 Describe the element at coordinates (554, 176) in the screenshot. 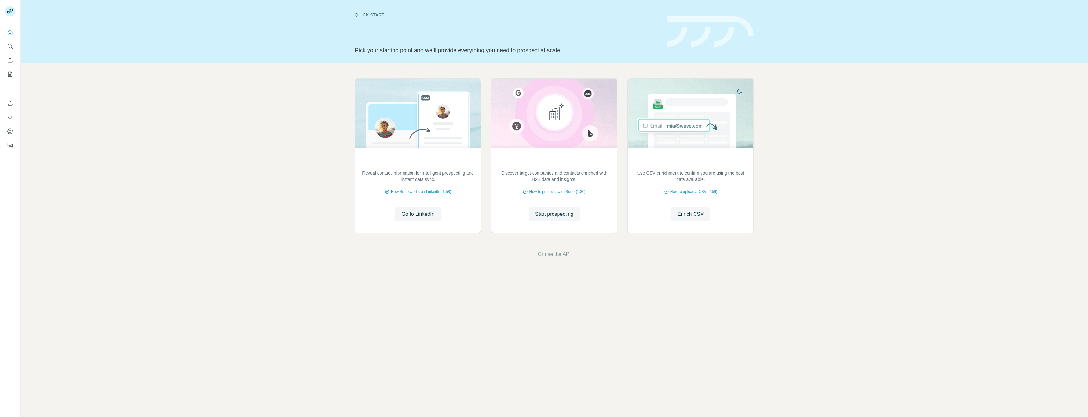

I see `p: Discover target companies and contacts enriched with B2B data and insights.` at that location.